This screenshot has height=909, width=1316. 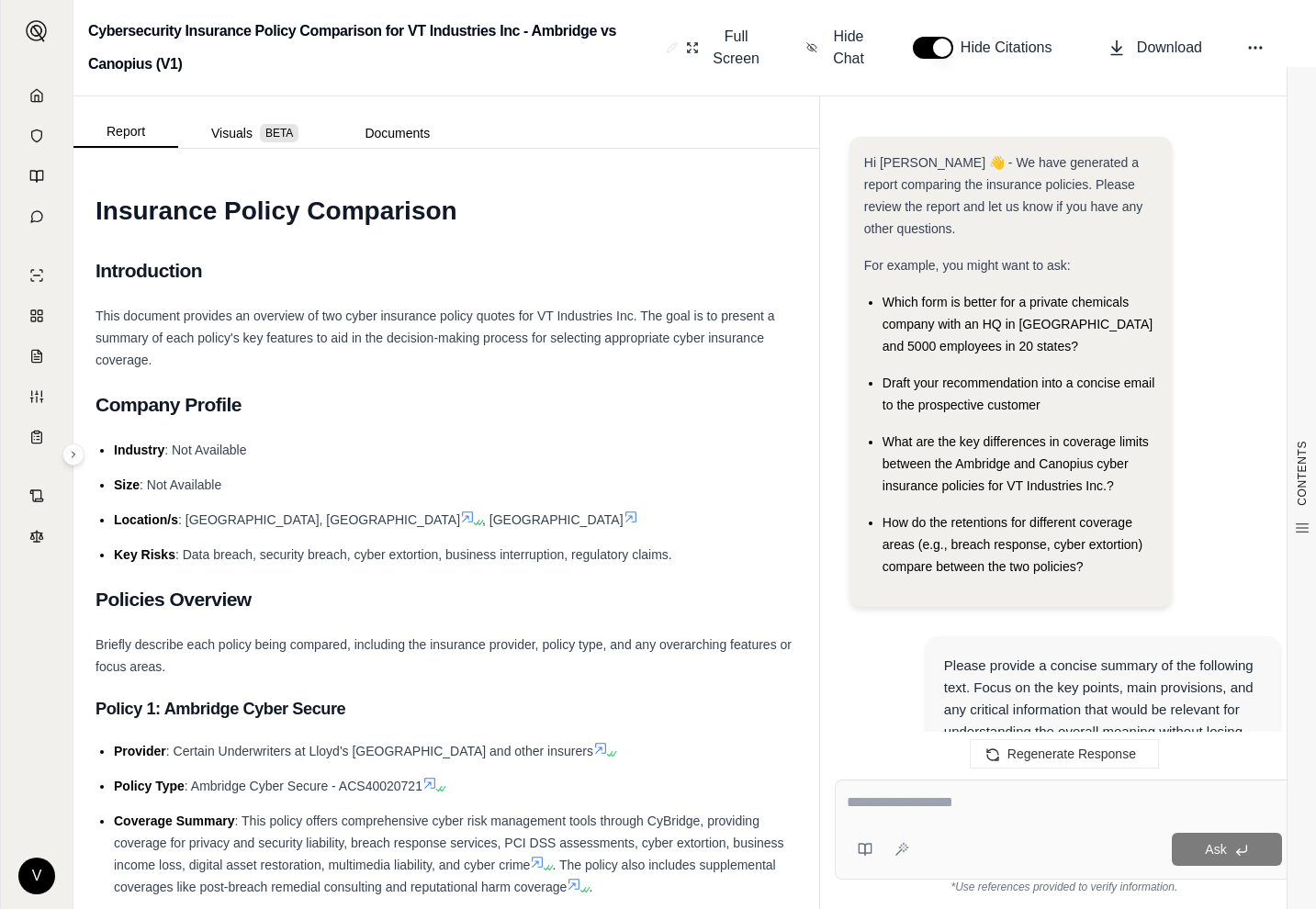 What do you see at coordinates (37, 95) in the screenshot?
I see `a: Home` at bounding box center [37, 95].